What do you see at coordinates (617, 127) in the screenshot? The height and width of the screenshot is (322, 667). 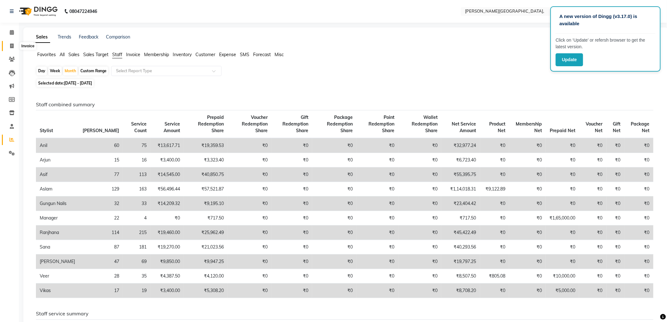 I see `span: Gift Net` at bounding box center [617, 127].